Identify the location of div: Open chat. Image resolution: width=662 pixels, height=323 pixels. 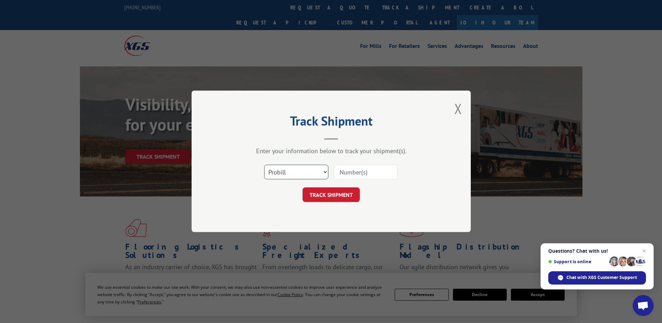
(643, 305).